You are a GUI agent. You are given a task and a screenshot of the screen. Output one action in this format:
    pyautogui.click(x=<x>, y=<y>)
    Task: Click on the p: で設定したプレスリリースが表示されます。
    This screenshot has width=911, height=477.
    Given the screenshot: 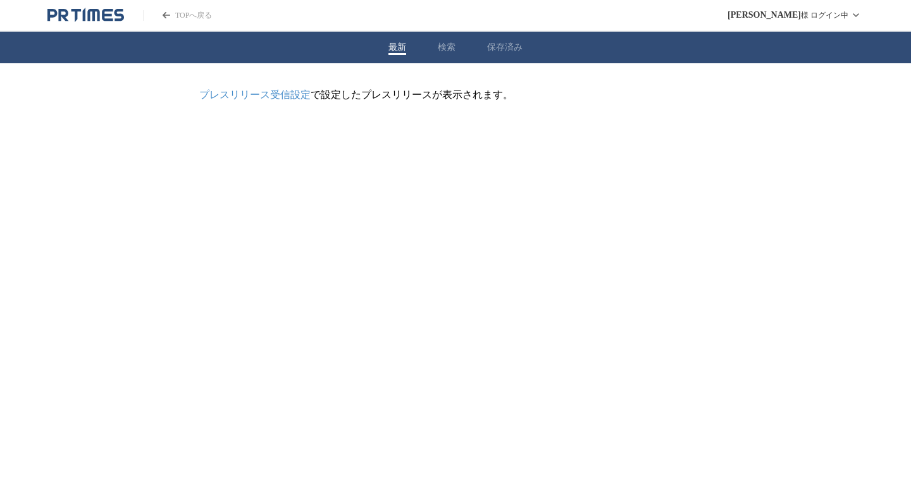 What is the action you would take?
    pyautogui.click(x=455, y=95)
    